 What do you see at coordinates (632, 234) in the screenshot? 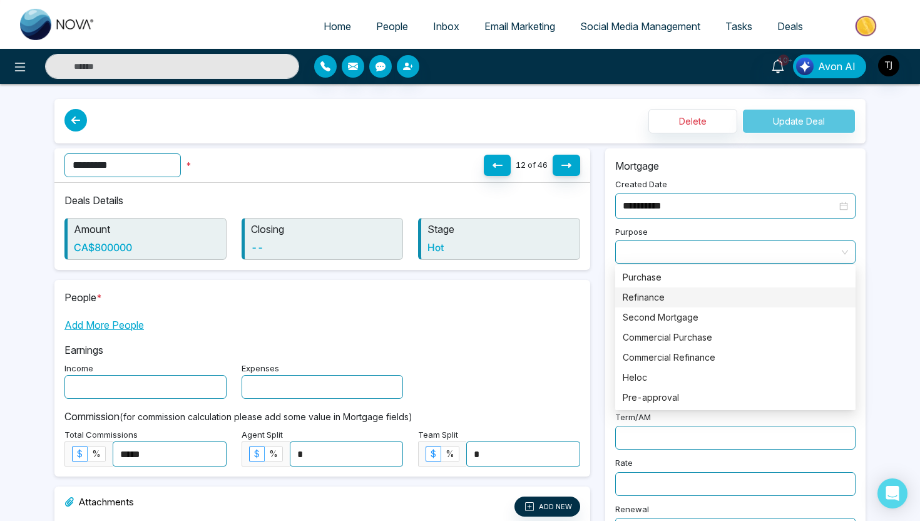
I see `label: Purpose` at bounding box center [632, 234].